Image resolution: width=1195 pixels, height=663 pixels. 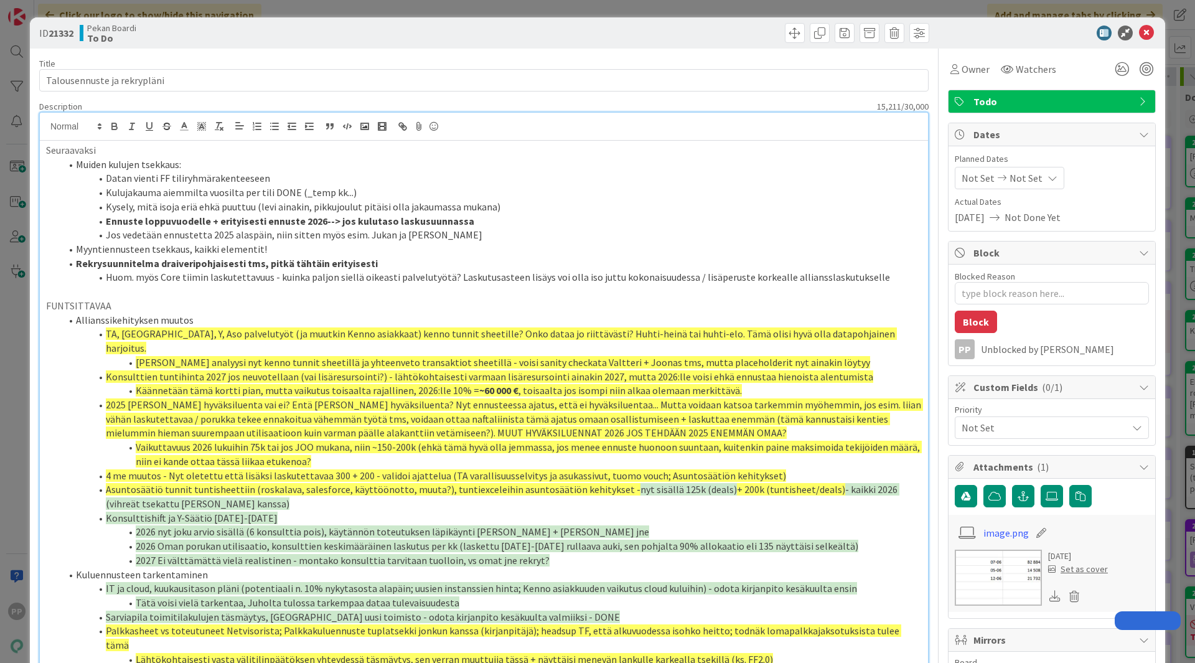 What do you see at coordinates (194, 630) in the screenshot?
I see `span: Palkkasheet vs toteutuneet Netvisorista;` at bounding box center [194, 630].